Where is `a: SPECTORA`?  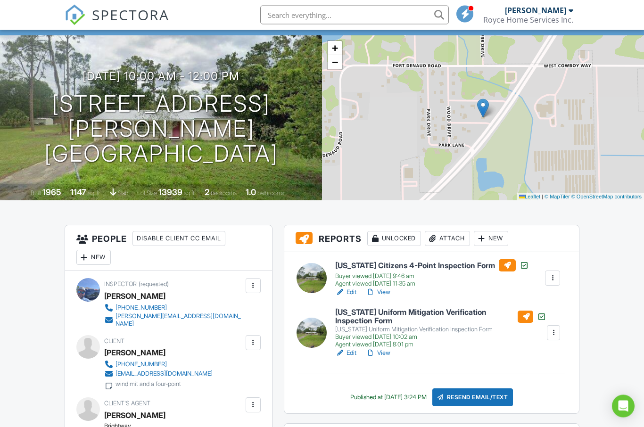
a: SPECTORA is located at coordinates (117, 23).